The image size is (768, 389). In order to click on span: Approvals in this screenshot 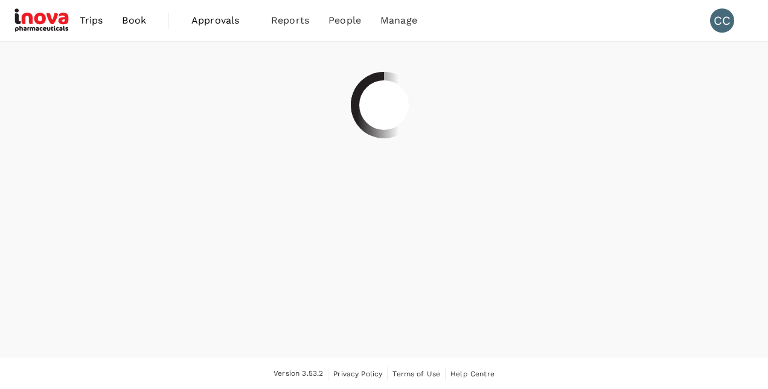, I will do `click(222, 21)`.